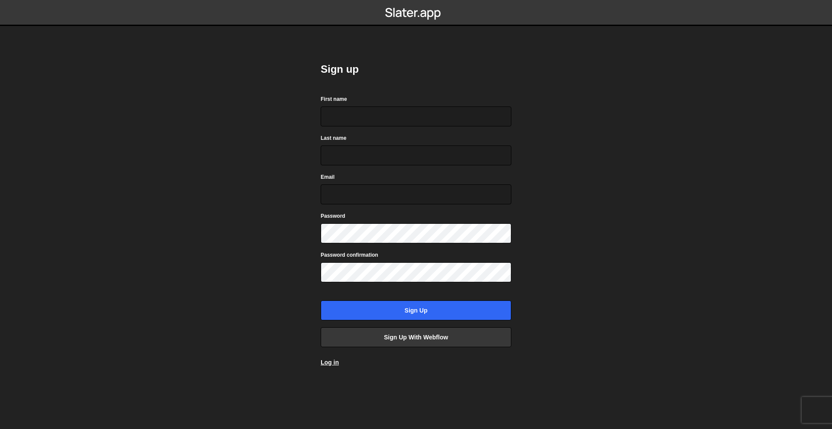 This screenshot has height=429, width=832. Describe the element at coordinates (334, 99) in the screenshot. I see `label: First name` at that location.